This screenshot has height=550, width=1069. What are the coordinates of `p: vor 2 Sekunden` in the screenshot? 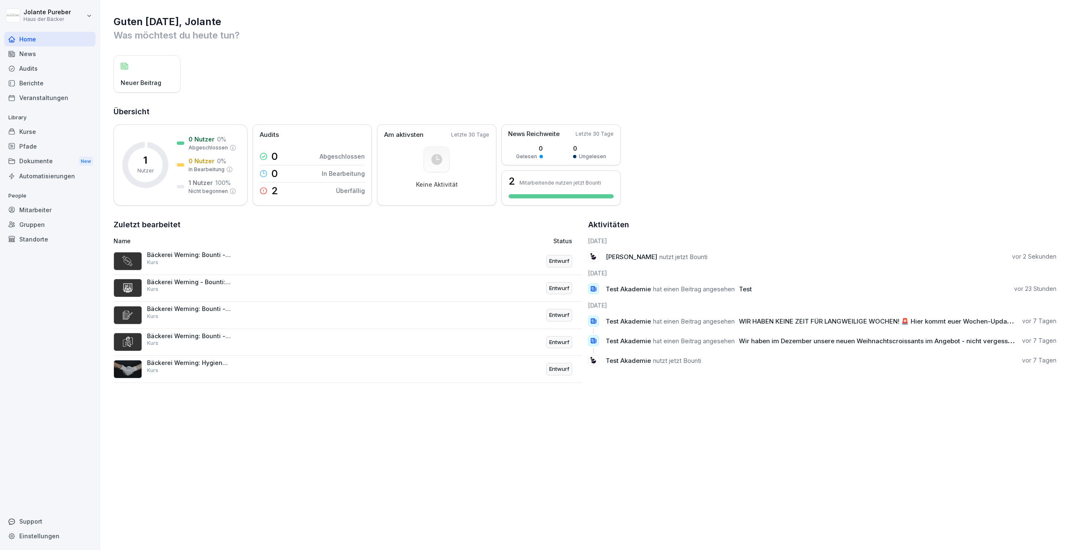 It's located at (1034, 257).